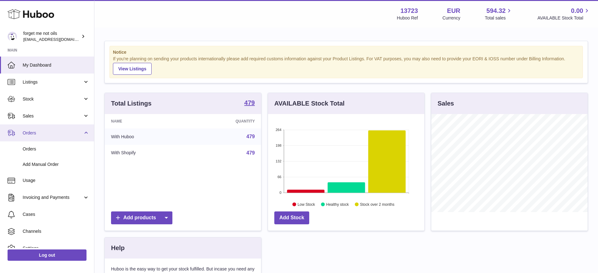 This screenshot has width=598, height=273. I want to click on a: Add Stock, so click(292, 218).